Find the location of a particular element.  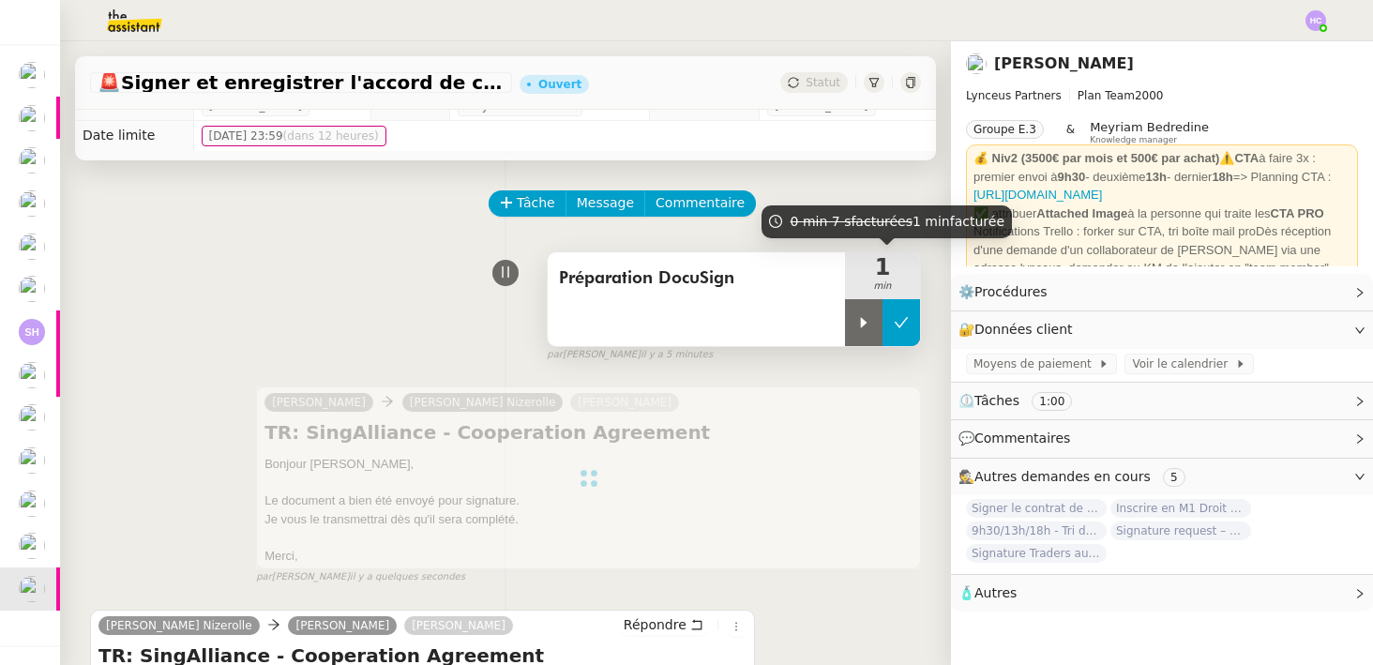

strong: 18h is located at coordinates (1222, 176).